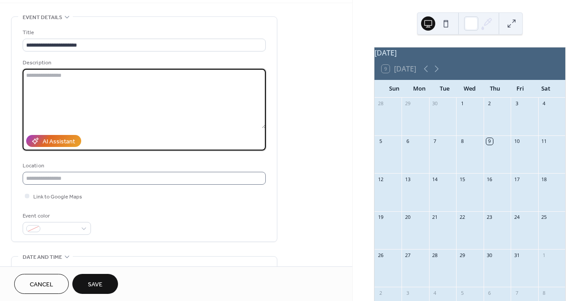  What do you see at coordinates (407, 255) in the screenshot?
I see `div: 27` at bounding box center [407, 255].